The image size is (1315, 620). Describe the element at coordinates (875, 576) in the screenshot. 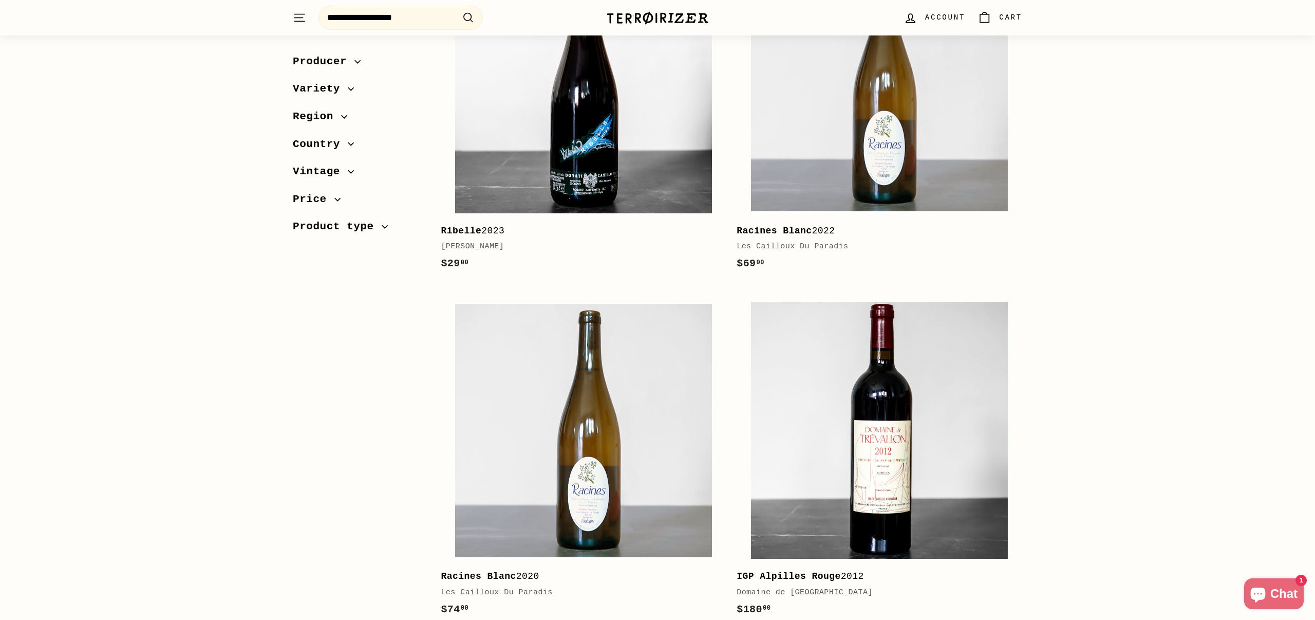

I see `div: 2012` at that location.